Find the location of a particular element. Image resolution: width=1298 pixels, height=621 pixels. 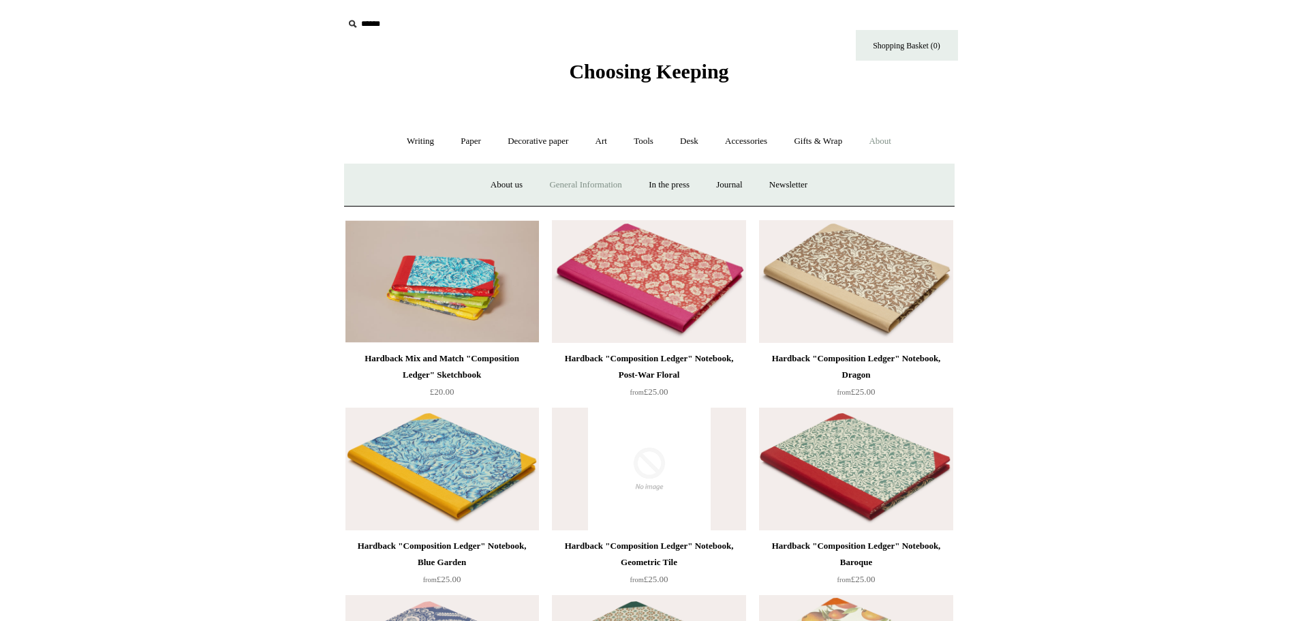

a: Paper is located at coordinates (471, 141).